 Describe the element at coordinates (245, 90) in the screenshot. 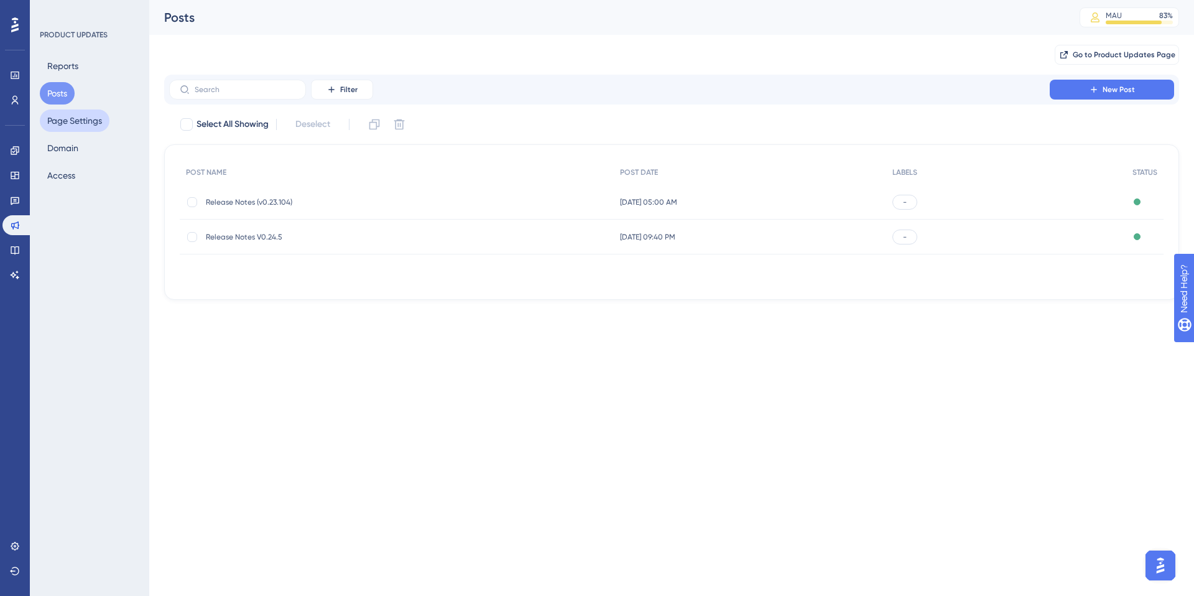

I see `input: Search` at that location.